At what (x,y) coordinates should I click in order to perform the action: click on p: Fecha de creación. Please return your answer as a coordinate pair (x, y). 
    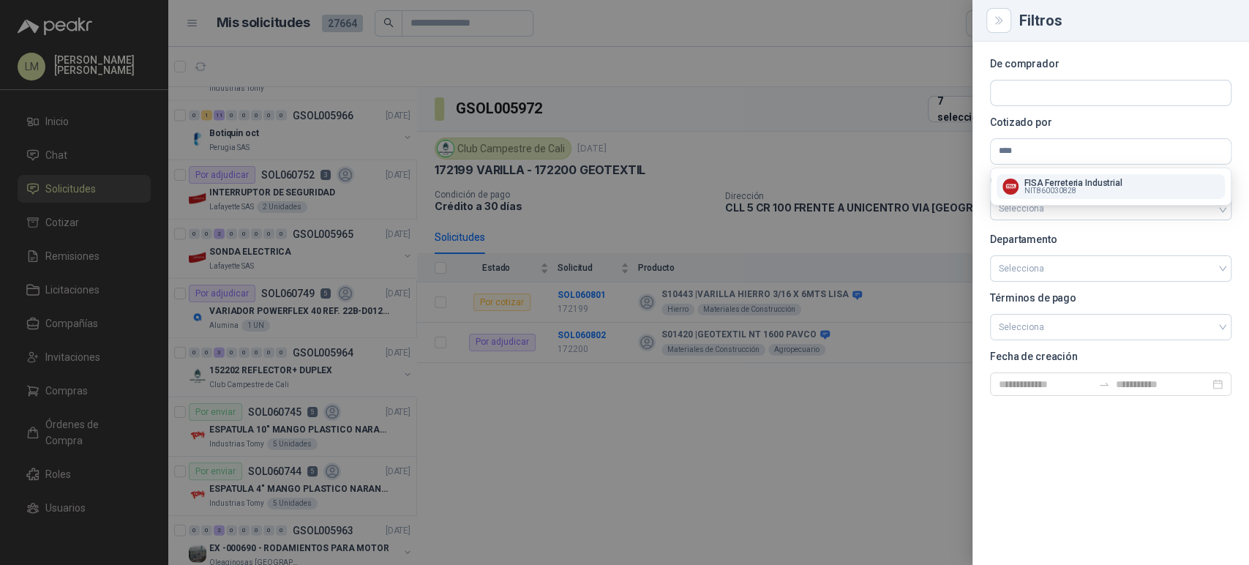
    Looking at the image, I should click on (1111, 356).